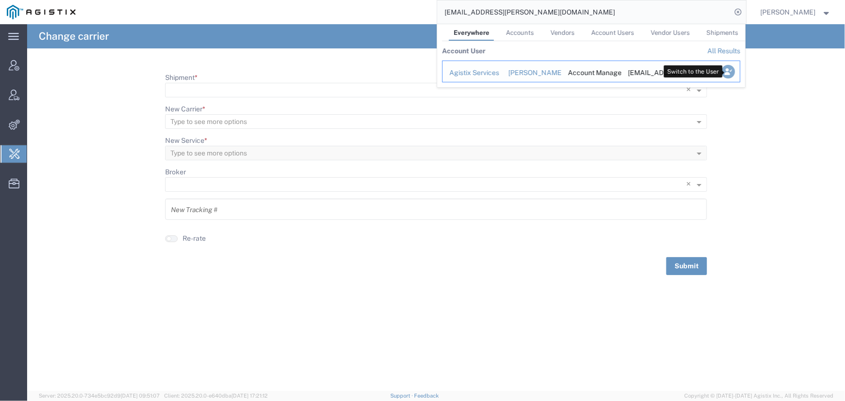 The width and height of the screenshot is (845, 401). I want to click on th: Account User, so click(464, 51).